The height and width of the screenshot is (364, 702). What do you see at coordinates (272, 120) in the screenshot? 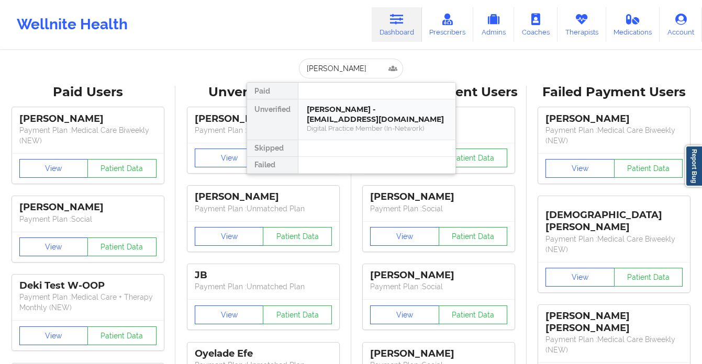
I see `div: Unverified` at bounding box center [272, 120].